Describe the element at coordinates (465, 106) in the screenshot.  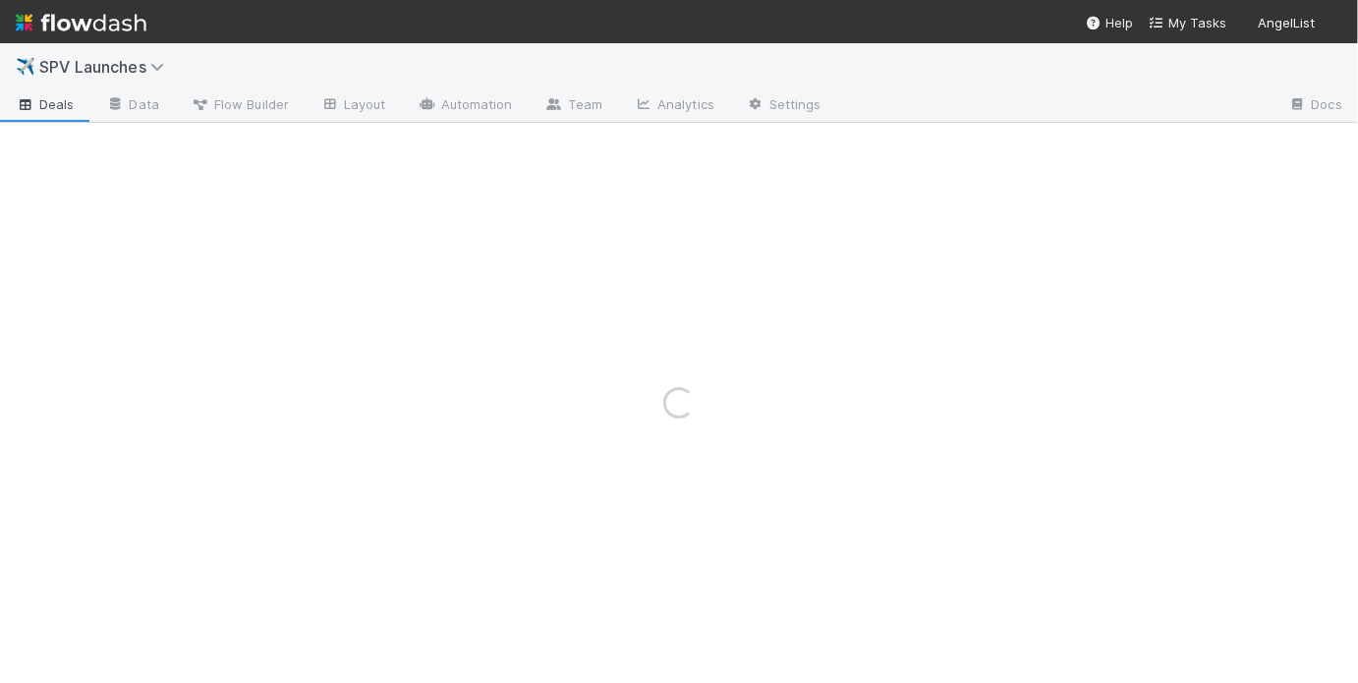
I see `a: Automation` at that location.